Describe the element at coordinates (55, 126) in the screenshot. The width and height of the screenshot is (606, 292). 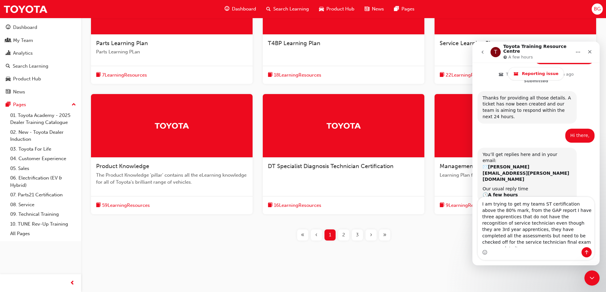
I see `div: You’ll get replies here and in your email: ✉️` at that location.